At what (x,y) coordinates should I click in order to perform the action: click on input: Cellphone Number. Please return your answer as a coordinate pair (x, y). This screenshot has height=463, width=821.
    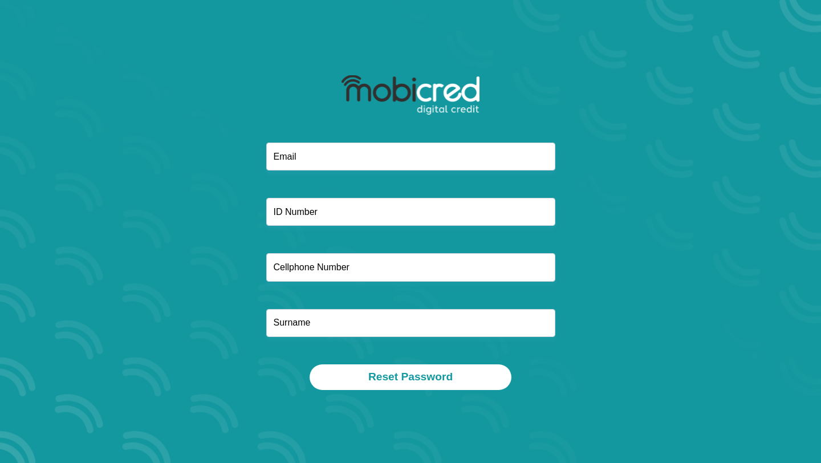
    Looking at the image, I should click on (410, 267).